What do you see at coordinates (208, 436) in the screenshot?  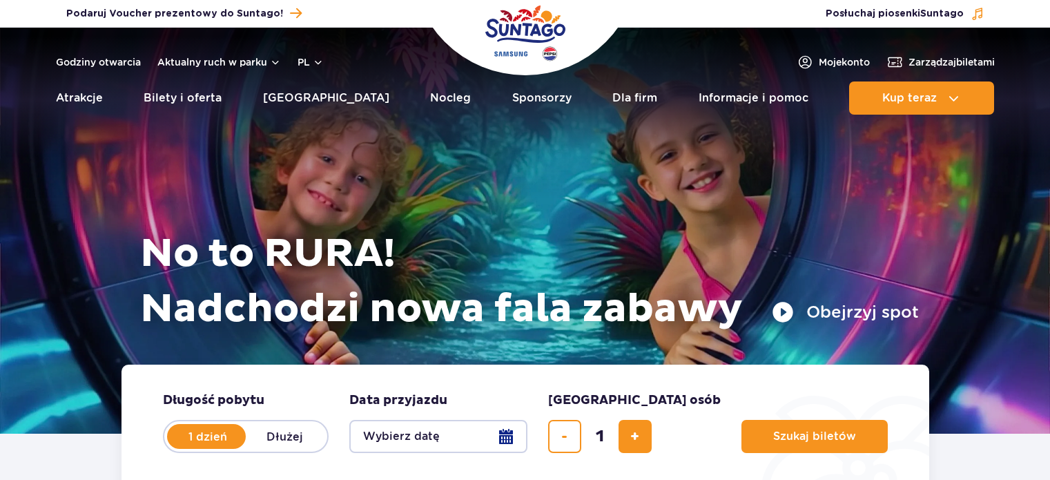 I see `label: 1 dzień` at bounding box center [208, 436].